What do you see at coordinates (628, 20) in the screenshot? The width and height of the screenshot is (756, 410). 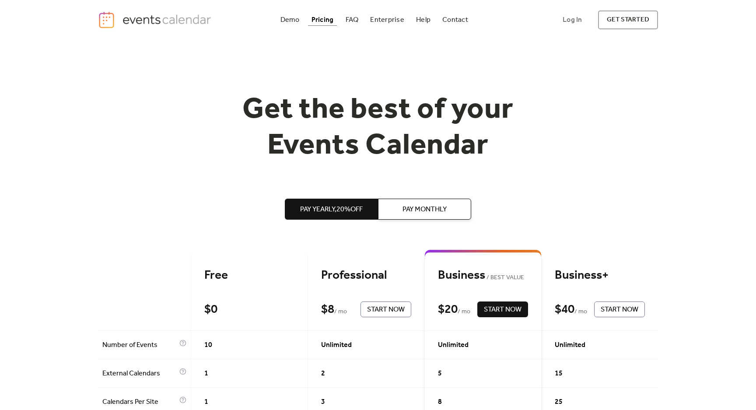 I see `a: get started` at bounding box center [628, 20].